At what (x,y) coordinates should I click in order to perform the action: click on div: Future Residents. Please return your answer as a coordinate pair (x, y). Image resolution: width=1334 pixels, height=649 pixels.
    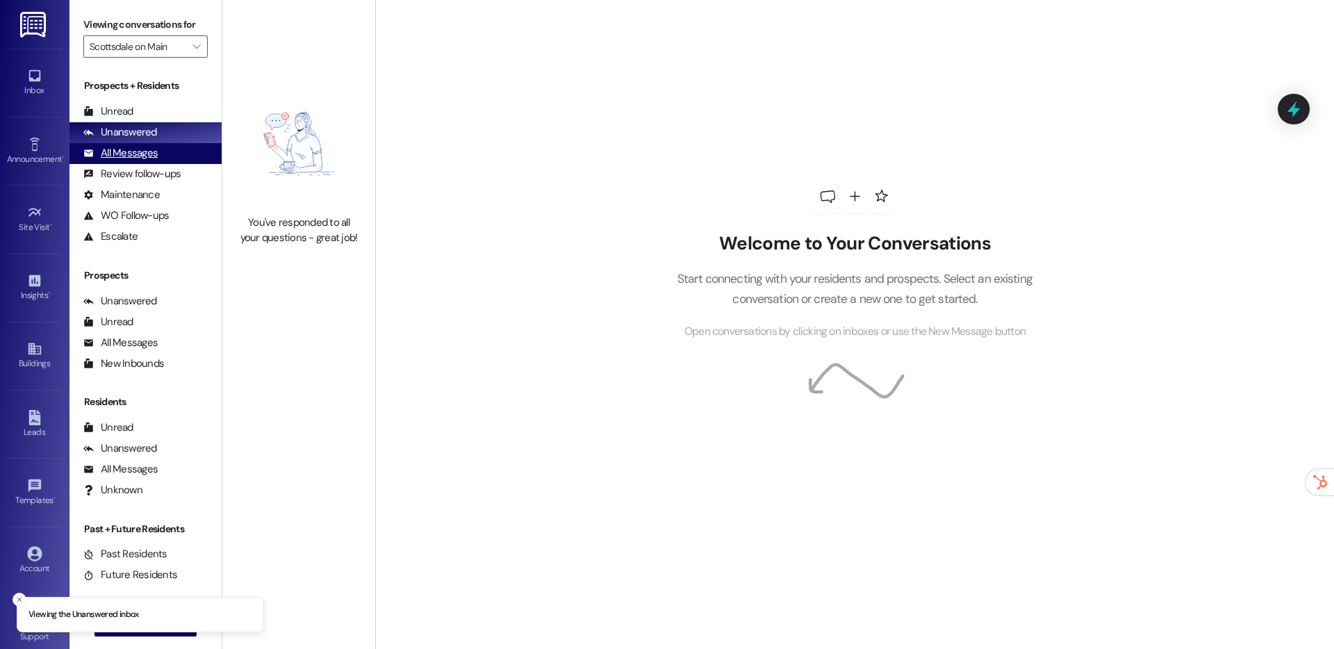
    Looking at the image, I should click on (130, 574).